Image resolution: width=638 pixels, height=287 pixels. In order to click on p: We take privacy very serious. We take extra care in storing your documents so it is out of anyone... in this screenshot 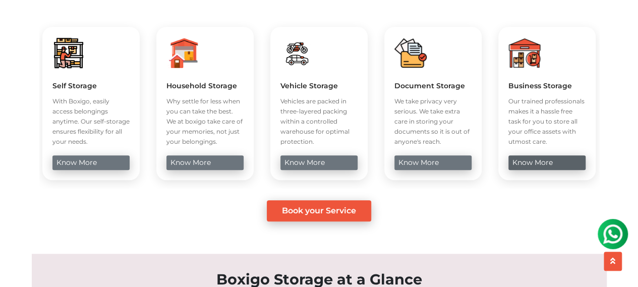, I will do `click(433, 122)`.